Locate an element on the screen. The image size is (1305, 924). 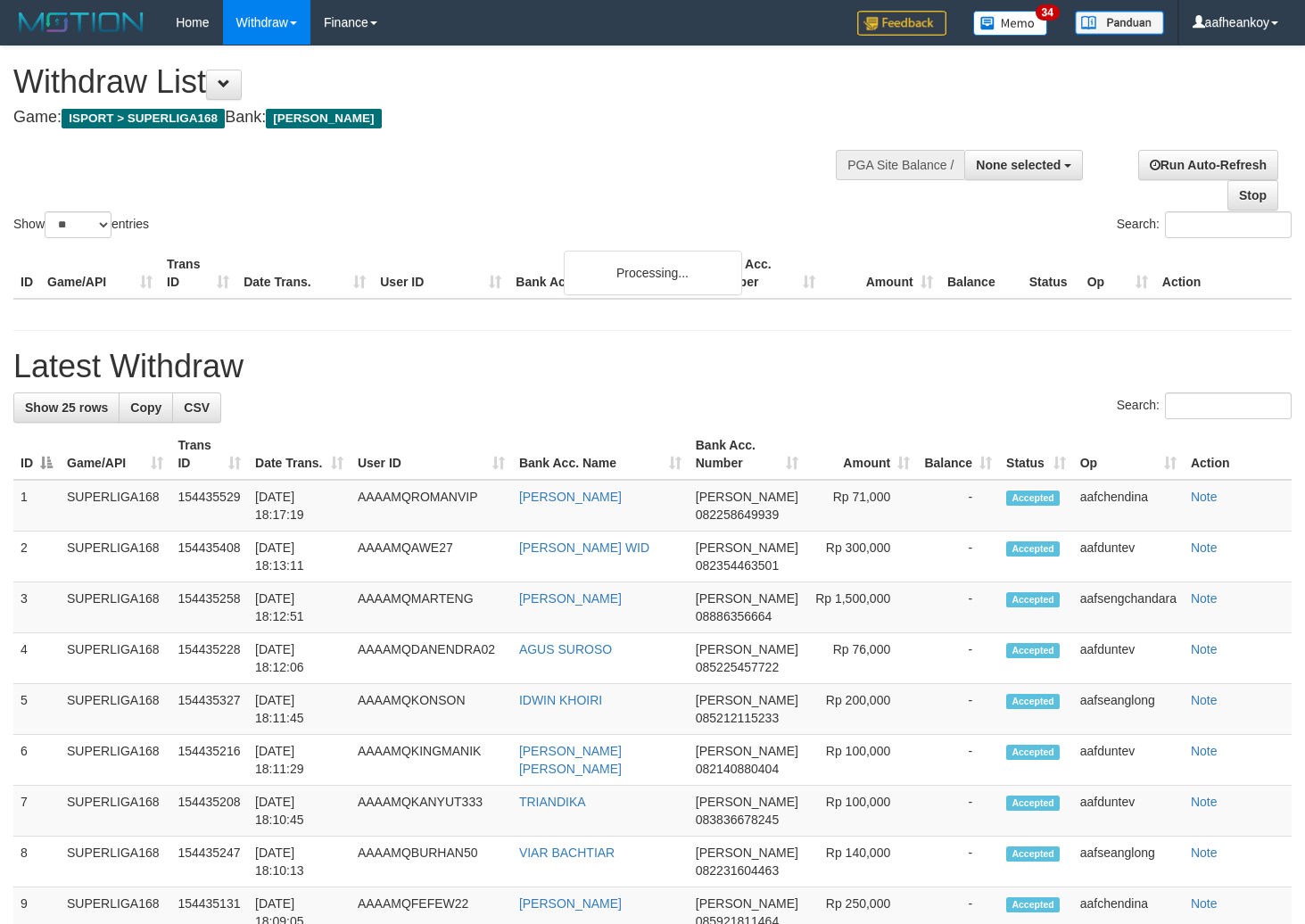
td: 154435247 is located at coordinates (208, 862).